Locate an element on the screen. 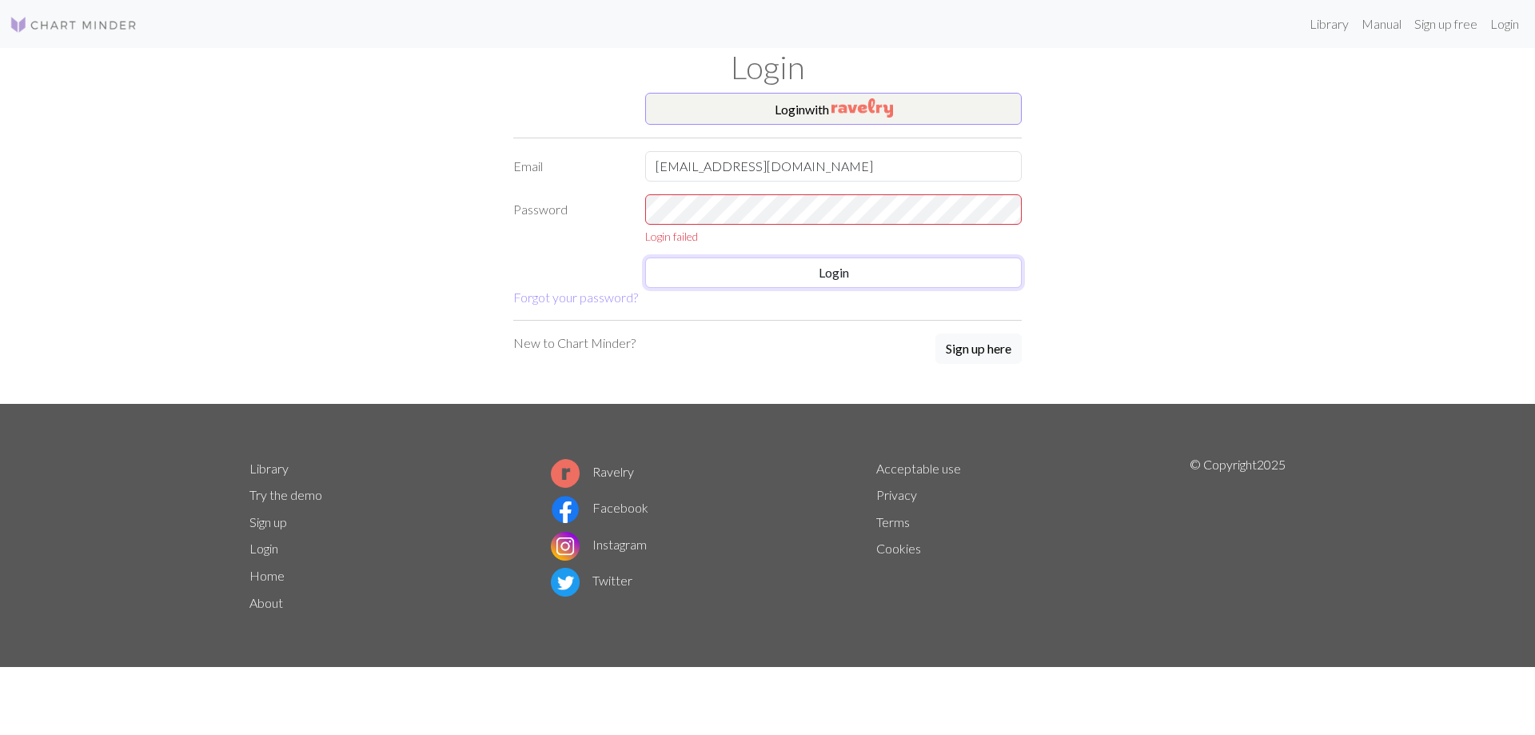 The image size is (1535, 735). img: Twitter logo is located at coordinates (565, 582).